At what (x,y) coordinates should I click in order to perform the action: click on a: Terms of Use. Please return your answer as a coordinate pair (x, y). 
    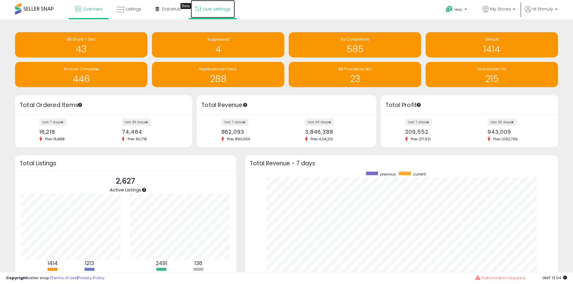
    Looking at the image, I should click on (64, 278).